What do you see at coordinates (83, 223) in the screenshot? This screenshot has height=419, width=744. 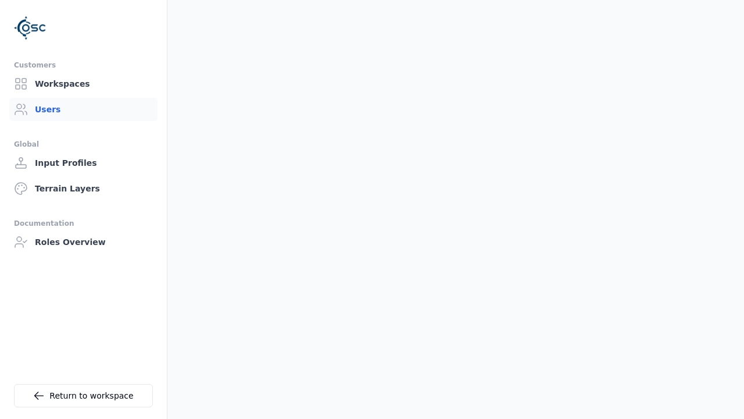 I see `div: Documentation` at bounding box center [83, 223].